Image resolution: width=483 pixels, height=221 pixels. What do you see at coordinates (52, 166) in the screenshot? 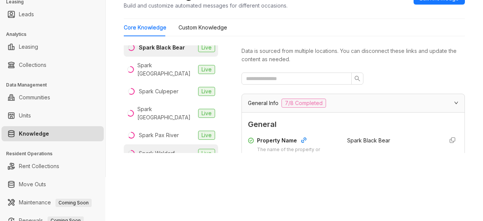
I see `li: Rent Collections` at bounding box center [52, 166].